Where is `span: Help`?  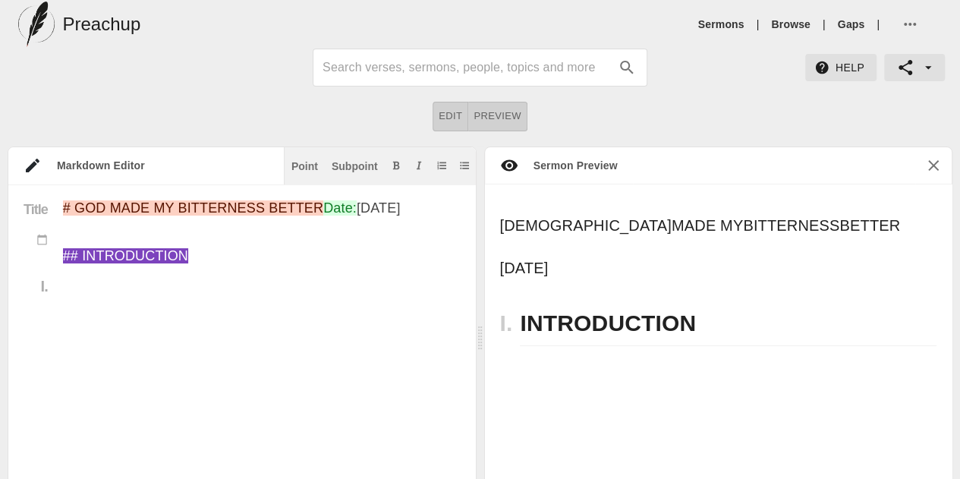 span: Help is located at coordinates (840, 68).